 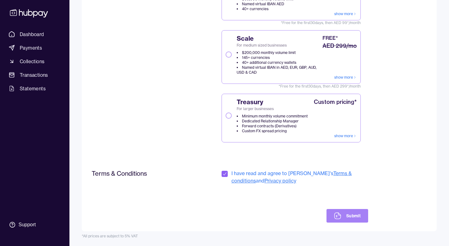 What do you see at coordinates (272, 109) in the screenshot?
I see `span: For larger businesses` at bounding box center [272, 109].